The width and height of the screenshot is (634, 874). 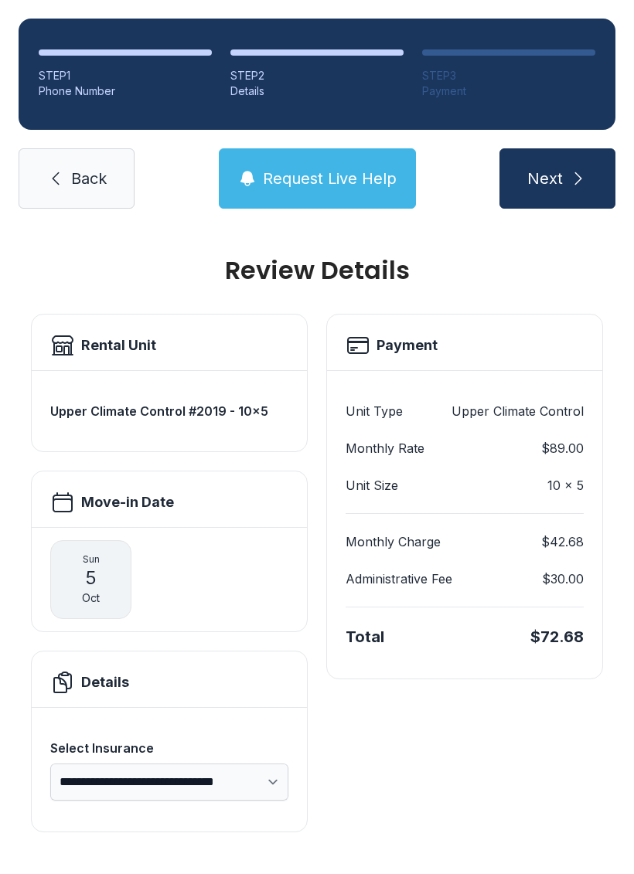 I want to click on div: Details, so click(x=317, y=91).